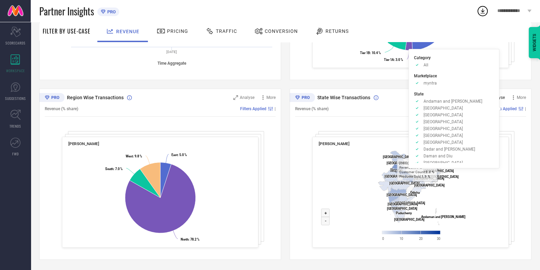 This screenshot has width=540, height=270. Describe the element at coordinates (404, 213) in the screenshot. I see `text: Puducherry` at that location.